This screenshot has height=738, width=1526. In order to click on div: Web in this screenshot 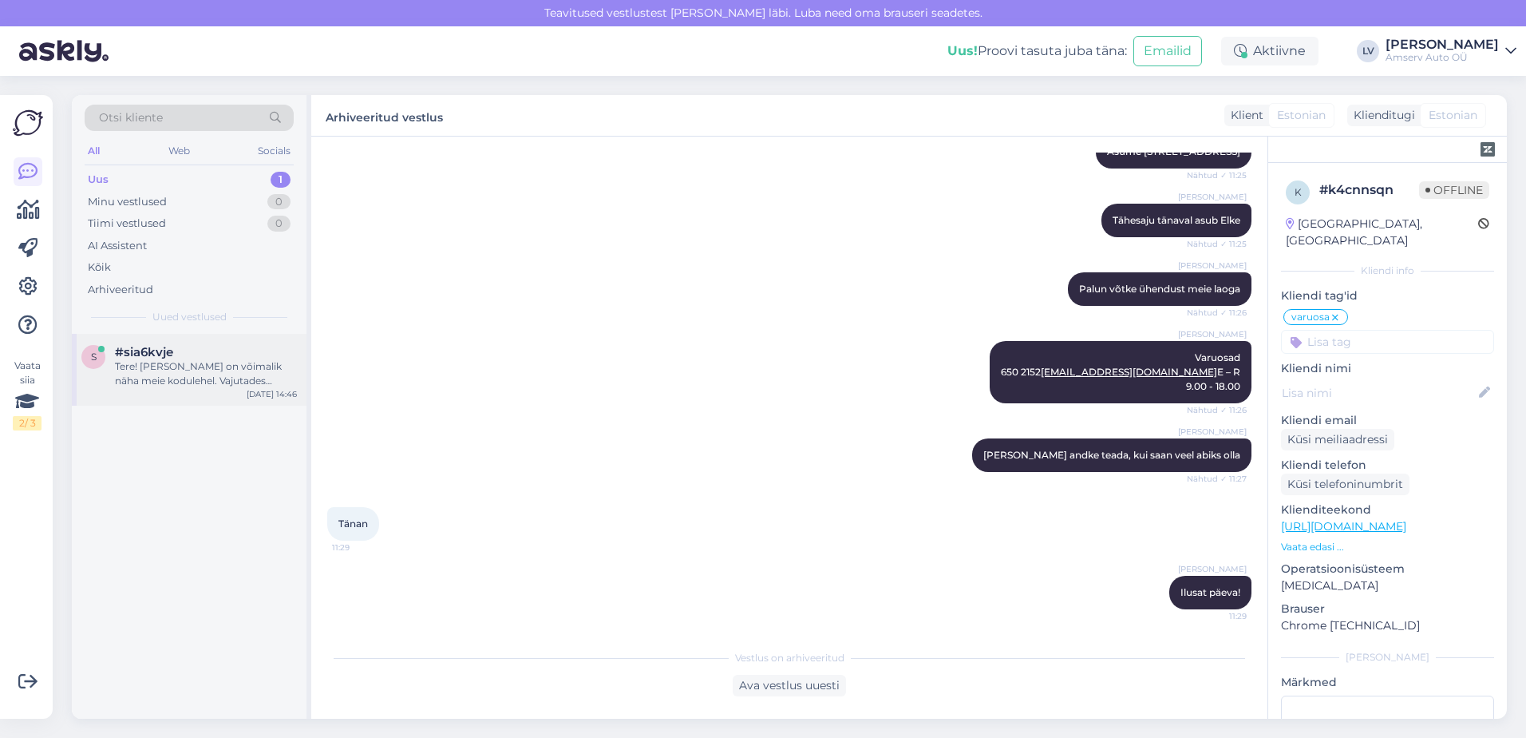, I will do `click(179, 151)`.